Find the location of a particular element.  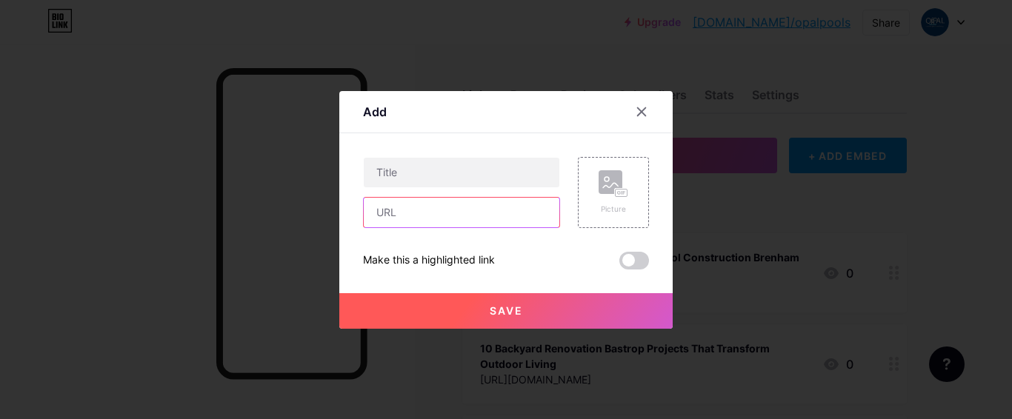

div: Add is located at coordinates (375, 112).